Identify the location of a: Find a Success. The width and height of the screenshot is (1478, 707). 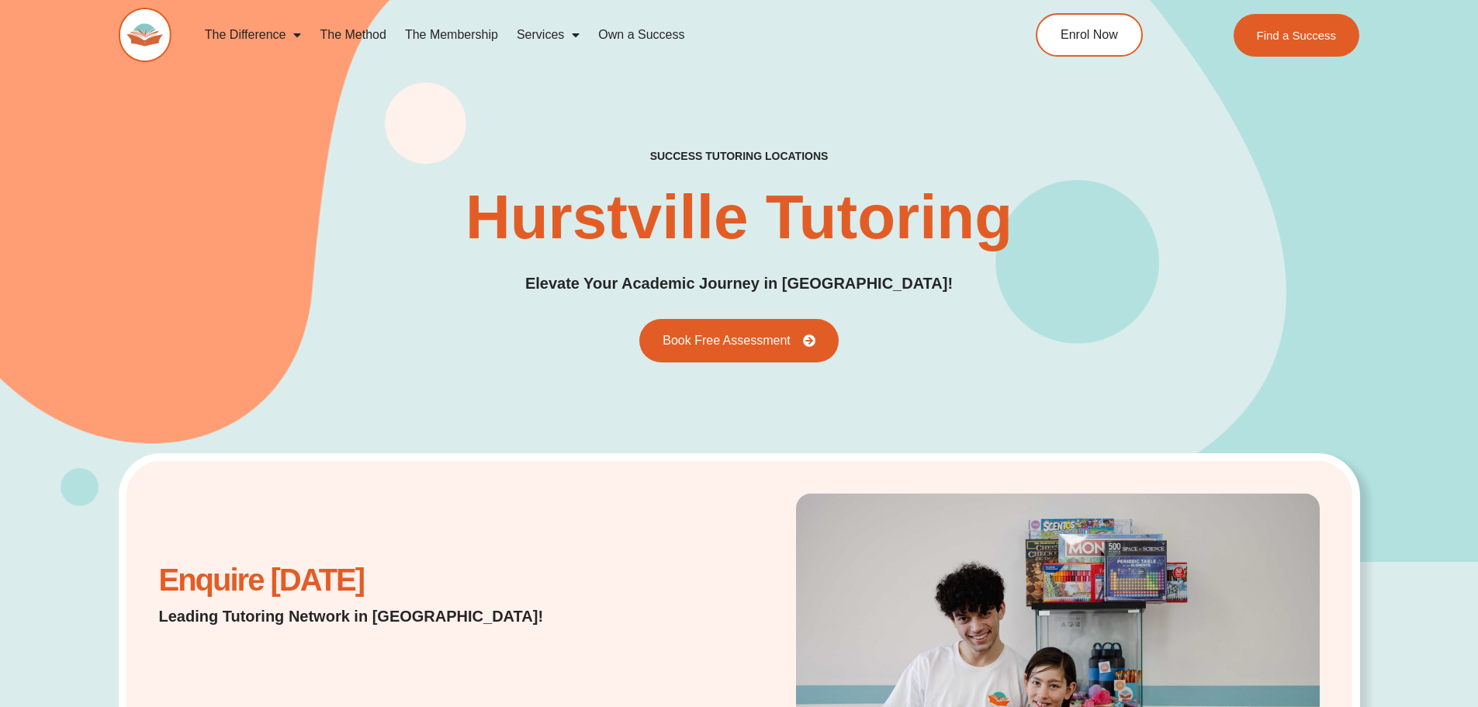
(1297, 35).